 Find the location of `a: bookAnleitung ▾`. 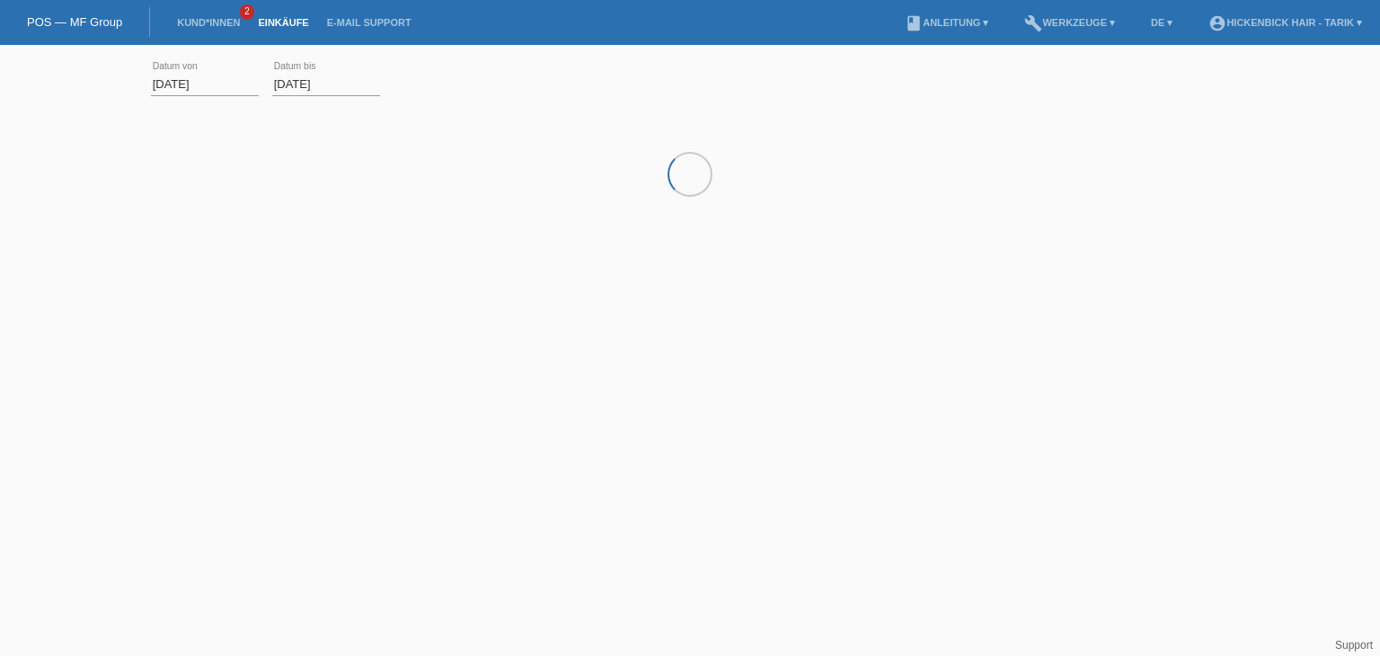

a: bookAnleitung ▾ is located at coordinates (946, 22).